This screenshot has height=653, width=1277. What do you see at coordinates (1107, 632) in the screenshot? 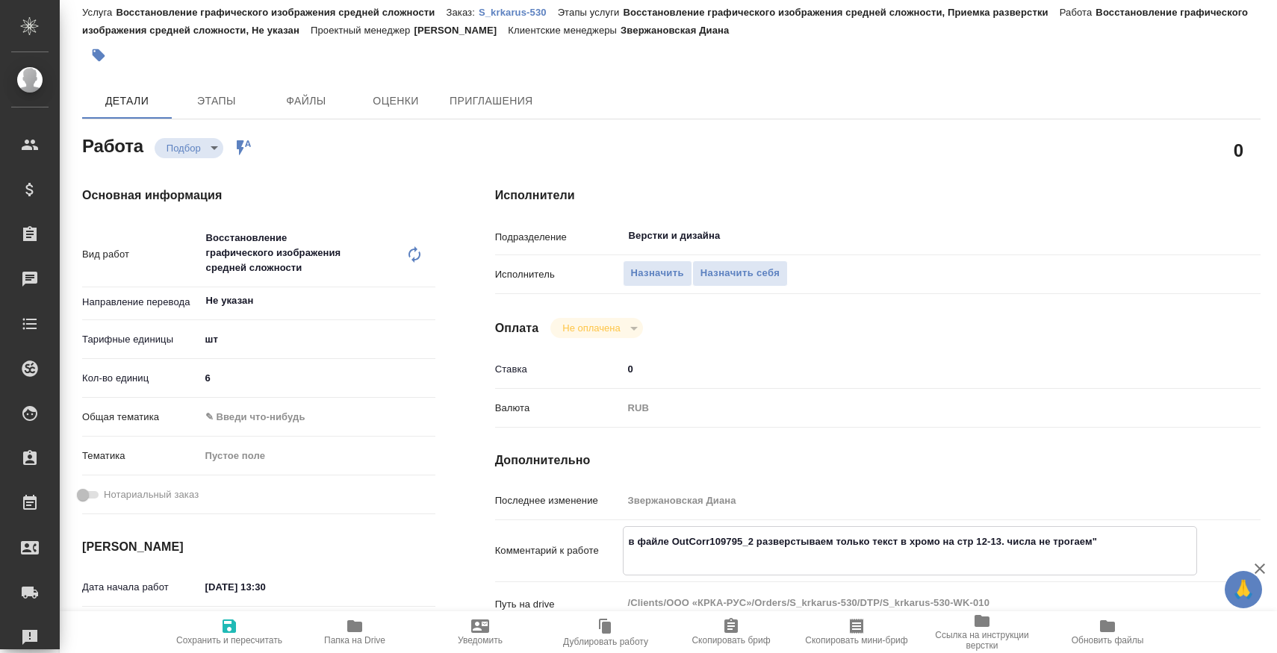
I see `button: Обновить файлы` at bounding box center [1107, 632].